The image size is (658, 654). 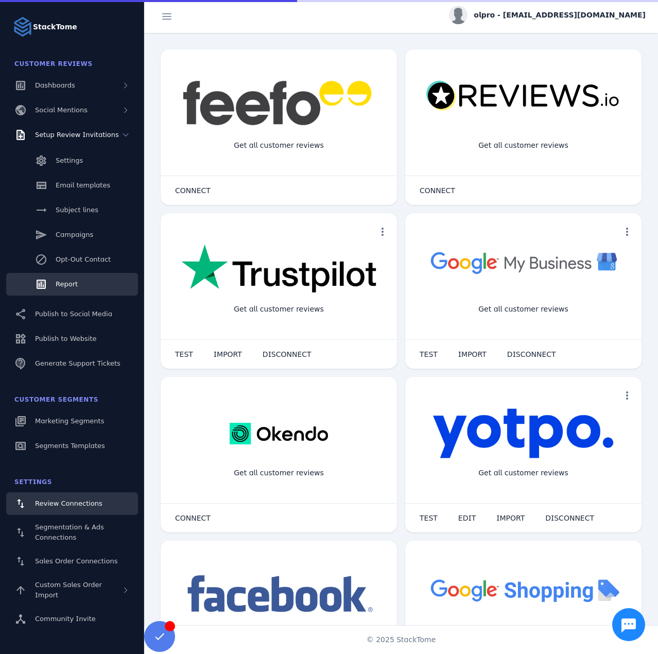 What do you see at coordinates (54, 64) in the screenshot?
I see `span: Customer Reviews` at bounding box center [54, 64].